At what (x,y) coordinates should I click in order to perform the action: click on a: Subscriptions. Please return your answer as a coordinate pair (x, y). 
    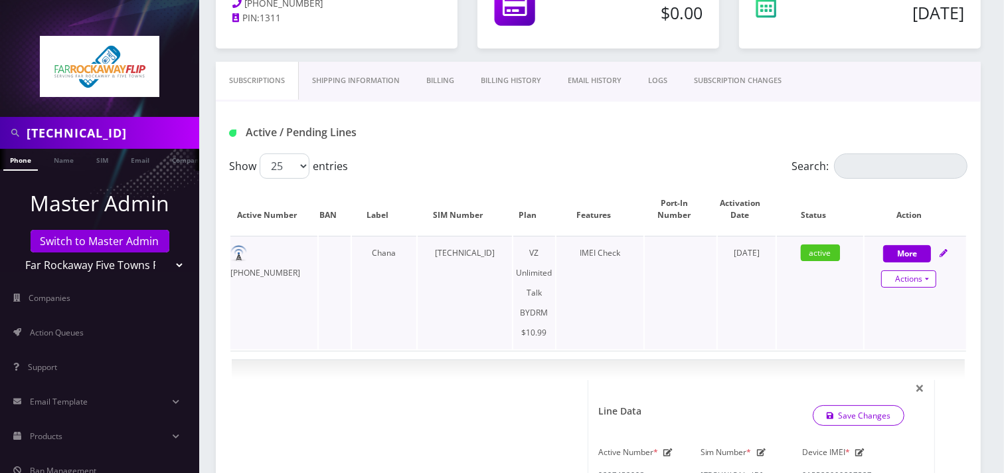
    Looking at the image, I should click on (257, 80).